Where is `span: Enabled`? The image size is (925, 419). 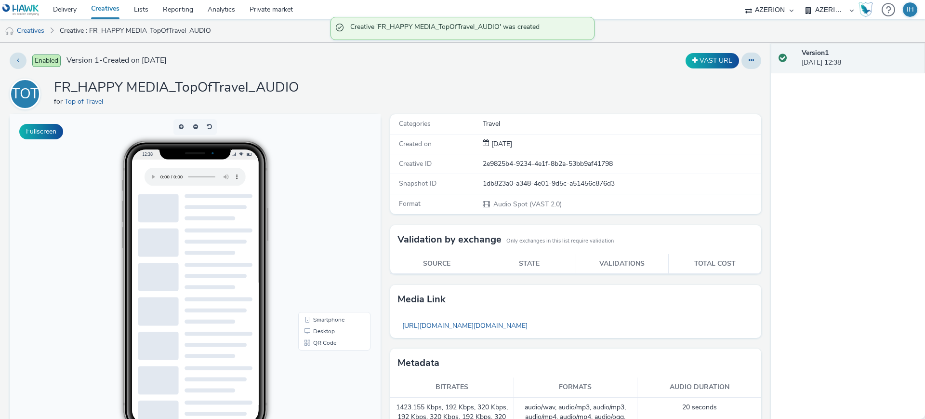
span: Enabled is located at coordinates (46, 61).